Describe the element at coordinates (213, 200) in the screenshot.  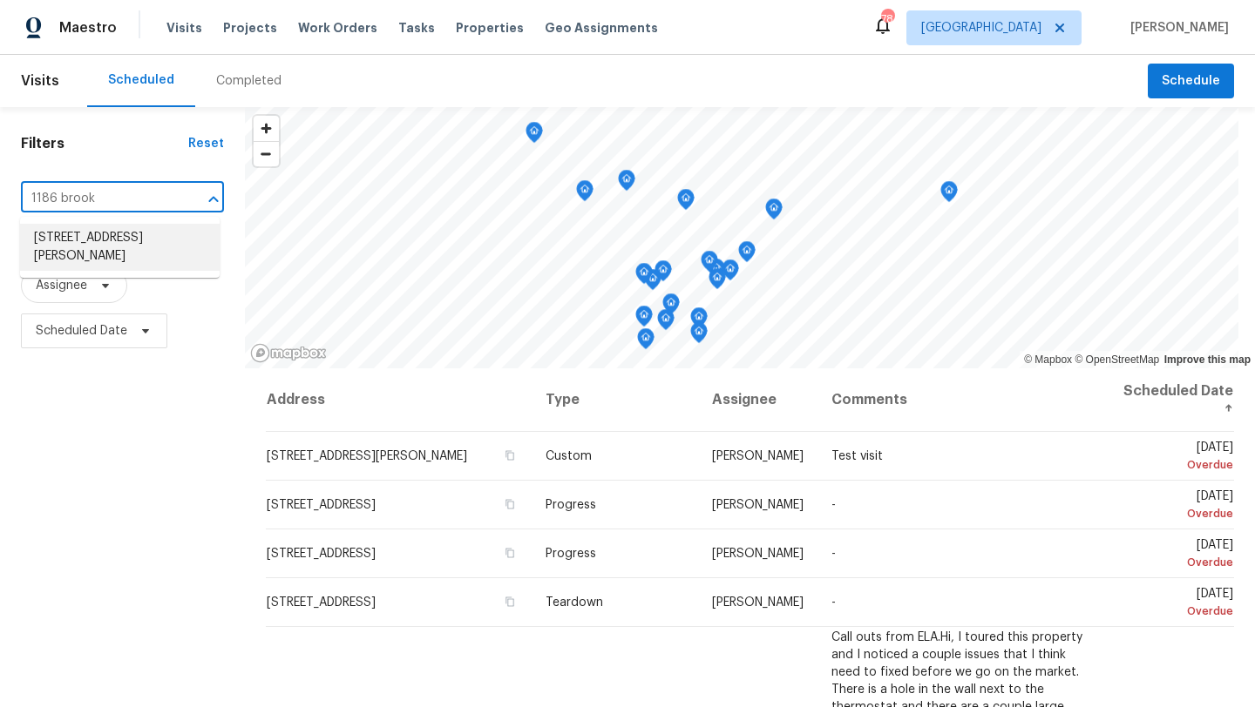
I see `button: Close` at that location.